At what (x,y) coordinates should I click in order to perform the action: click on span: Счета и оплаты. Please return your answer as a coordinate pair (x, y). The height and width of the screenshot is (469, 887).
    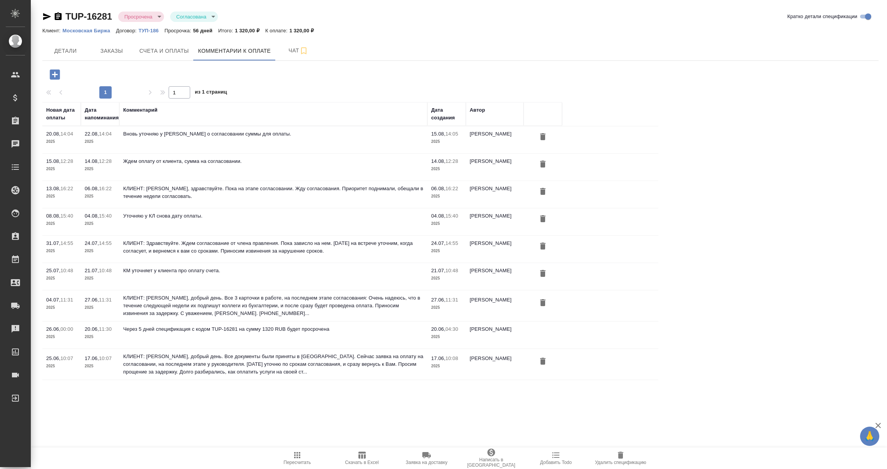
    Looking at the image, I should click on (164, 51).